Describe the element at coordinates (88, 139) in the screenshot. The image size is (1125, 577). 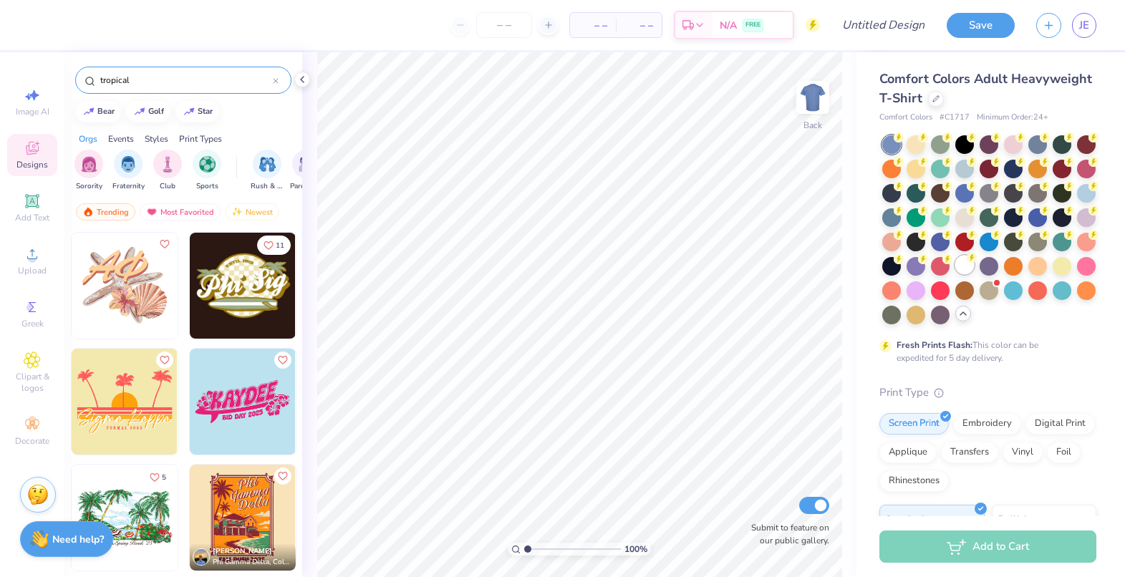
I see `div: Orgs` at that location.